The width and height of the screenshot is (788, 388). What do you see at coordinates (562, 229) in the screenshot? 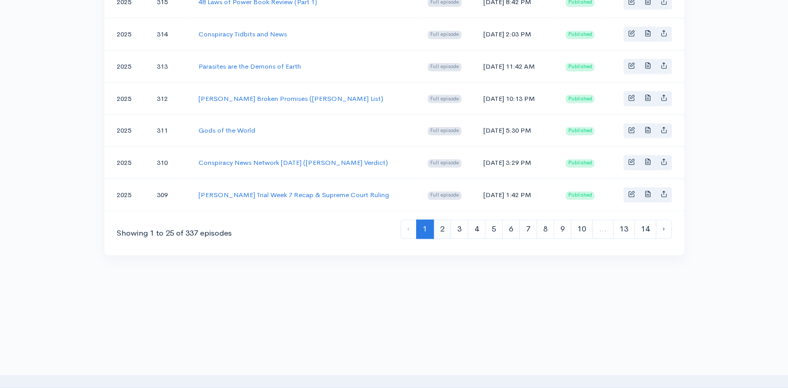
I see `a: 9` at bounding box center [562, 229].